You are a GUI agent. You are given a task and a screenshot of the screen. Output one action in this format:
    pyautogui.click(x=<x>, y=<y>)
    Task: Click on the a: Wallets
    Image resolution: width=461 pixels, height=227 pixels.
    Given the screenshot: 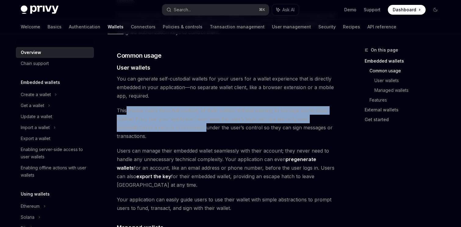 What is the action you would take?
    pyautogui.click(x=116, y=27)
    